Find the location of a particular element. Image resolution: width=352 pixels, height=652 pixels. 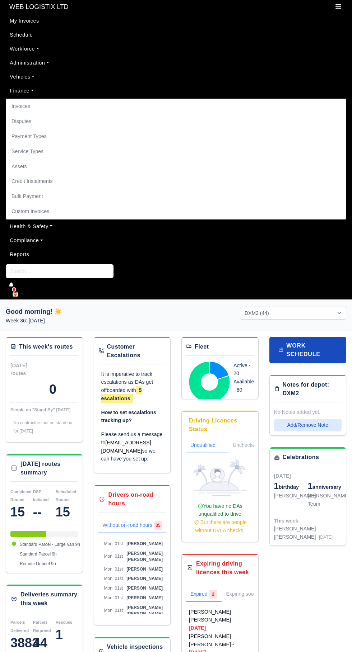

td: 1 is located at coordinates (88, 564).